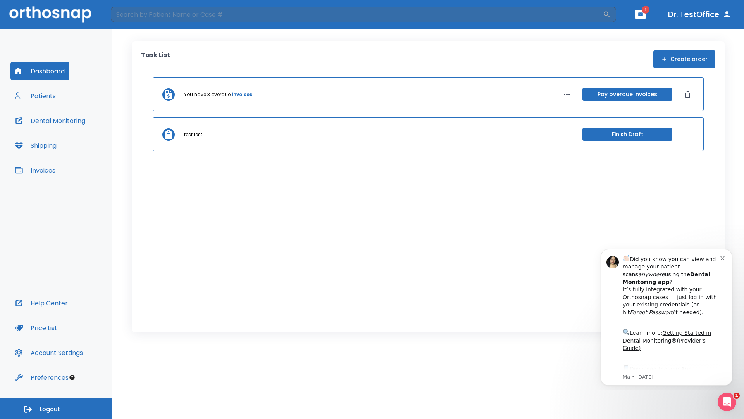 The image size is (744, 419). I want to click on a: Dashboard, so click(40, 71).